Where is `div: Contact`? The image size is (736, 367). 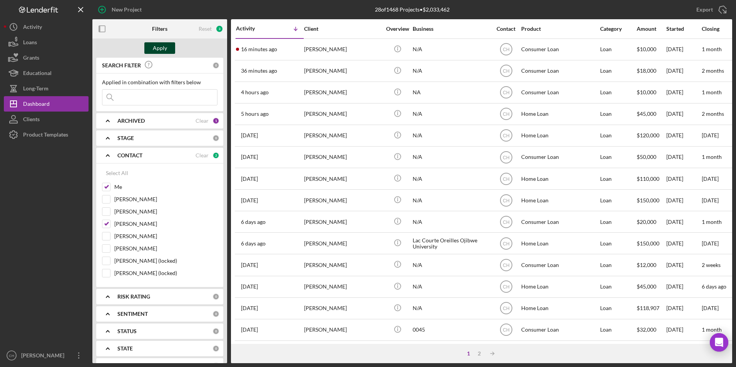 div: Contact is located at coordinates (506, 29).